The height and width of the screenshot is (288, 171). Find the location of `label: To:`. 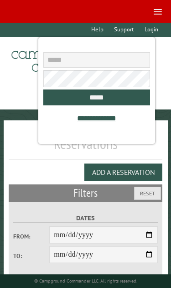

label: To: is located at coordinates (31, 256).